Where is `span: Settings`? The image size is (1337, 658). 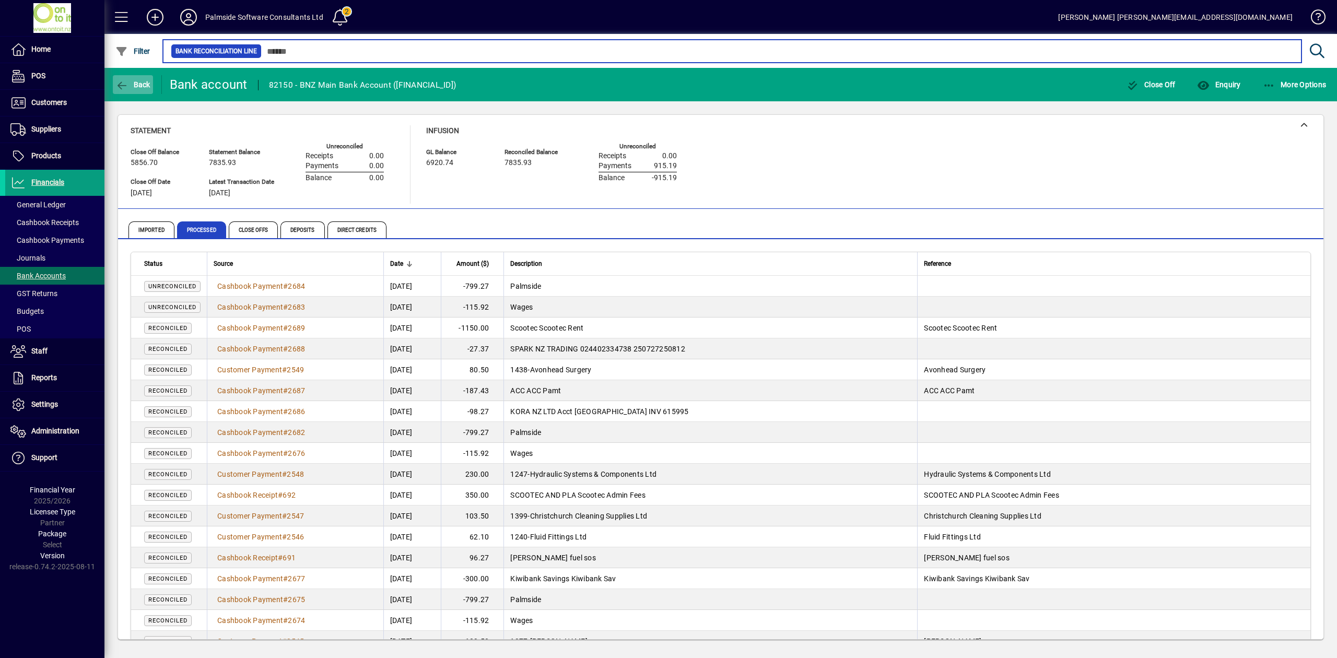 span: Settings is located at coordinates (44, 404).